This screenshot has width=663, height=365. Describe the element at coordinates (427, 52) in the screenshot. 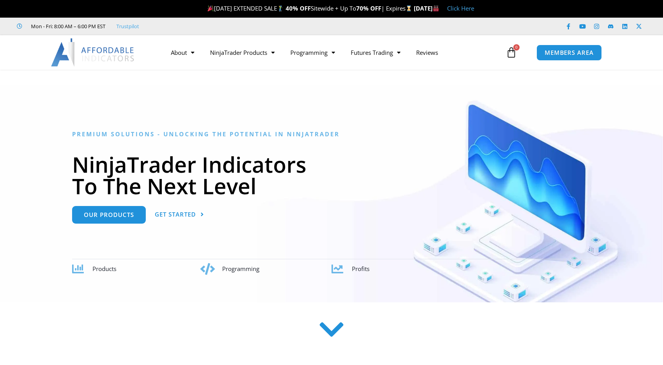

I see `a: Reviews` at that location.